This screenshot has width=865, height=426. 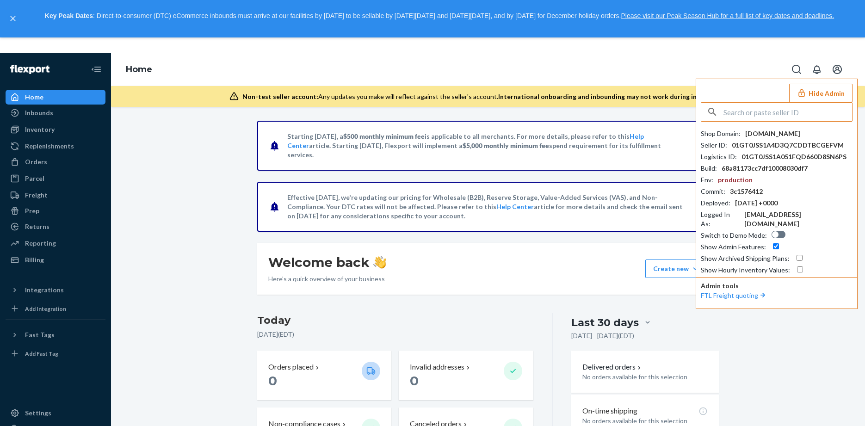 I want to click on a: Reporting, so click(x=56, y=243).